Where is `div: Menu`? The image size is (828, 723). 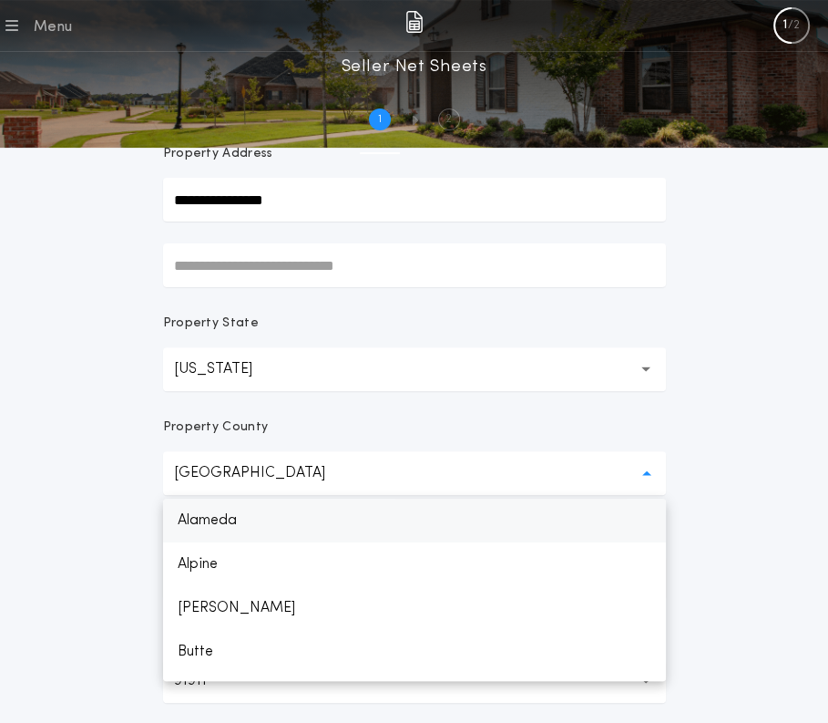
div: Menu is located at coordinates (52, 27).